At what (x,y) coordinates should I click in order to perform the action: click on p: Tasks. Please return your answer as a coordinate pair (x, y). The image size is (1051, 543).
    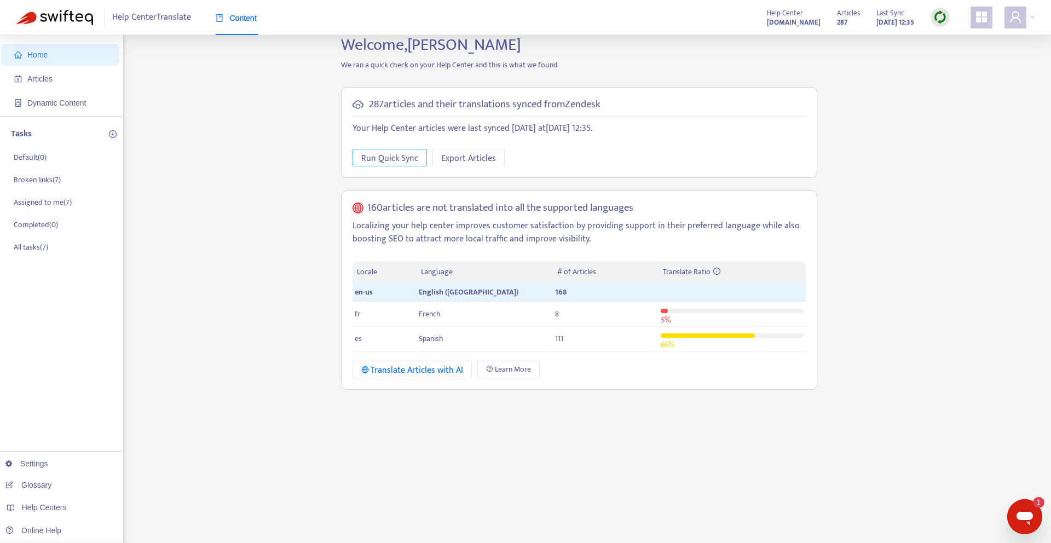
    Looking at the image, I should click on (21, 134).